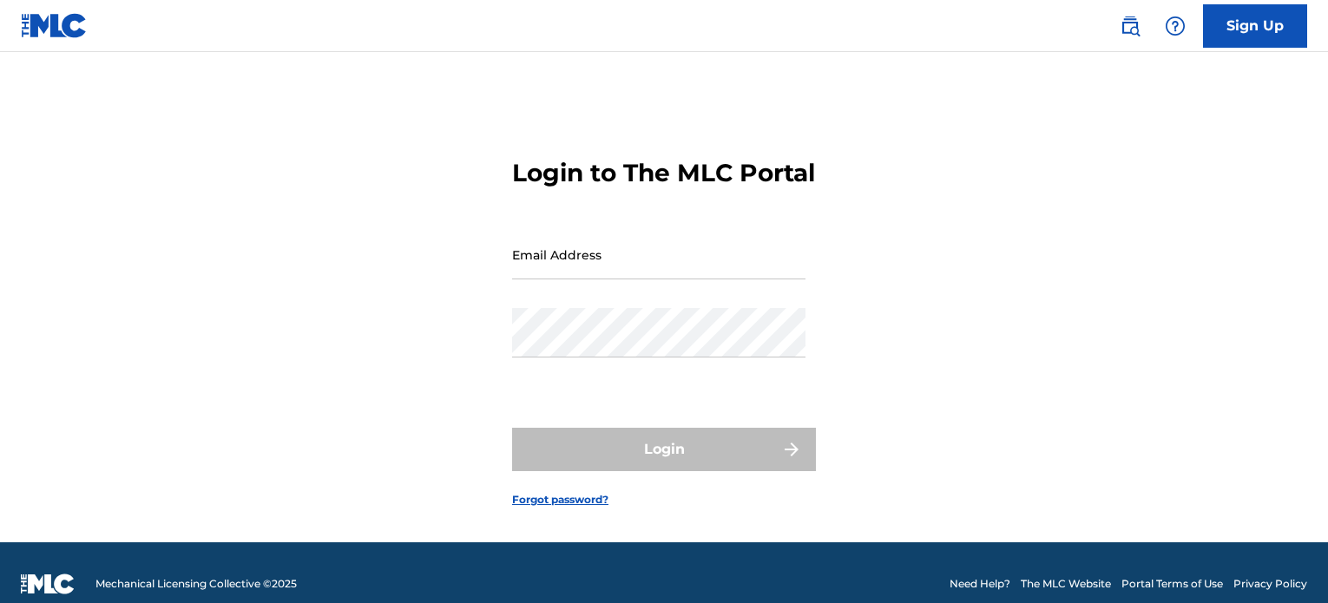 Image resolution: width=1328 pixels, height=603 pixels. I want to click on div: Help, so click(1175, 26).